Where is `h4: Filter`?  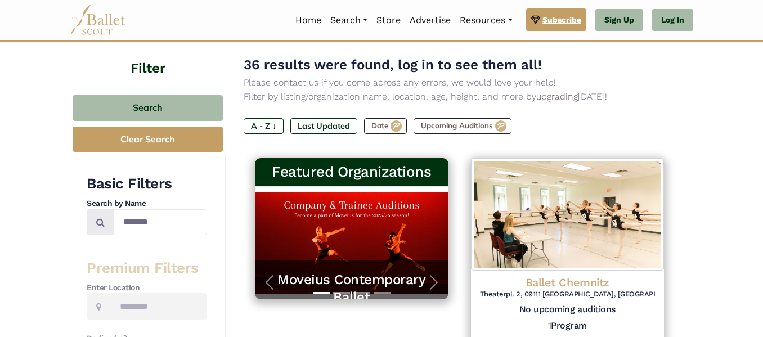 h4: Filter is located at coordinates (147, 57).